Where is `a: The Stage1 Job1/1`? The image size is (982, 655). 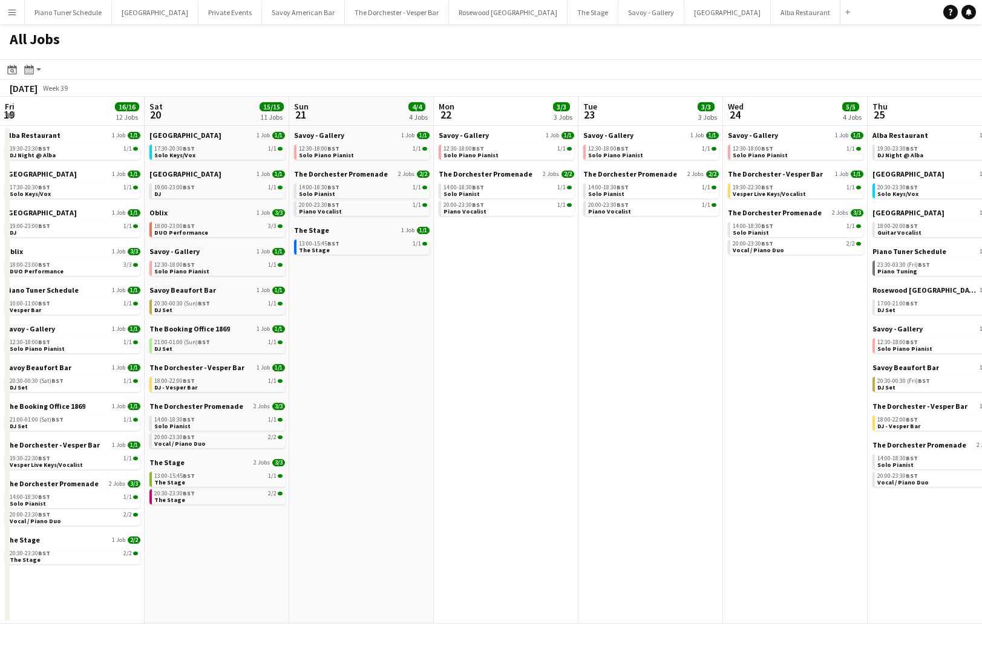 a: The Stage1 Job1/1 is located at coordinates (362, 230).